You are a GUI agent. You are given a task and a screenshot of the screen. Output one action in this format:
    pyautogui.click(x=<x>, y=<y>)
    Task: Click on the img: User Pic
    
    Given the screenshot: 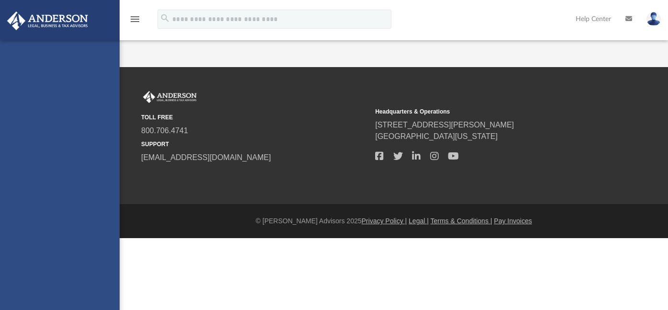 What is the action you would take?
    pyautogui.click(x=654, y=19)
    